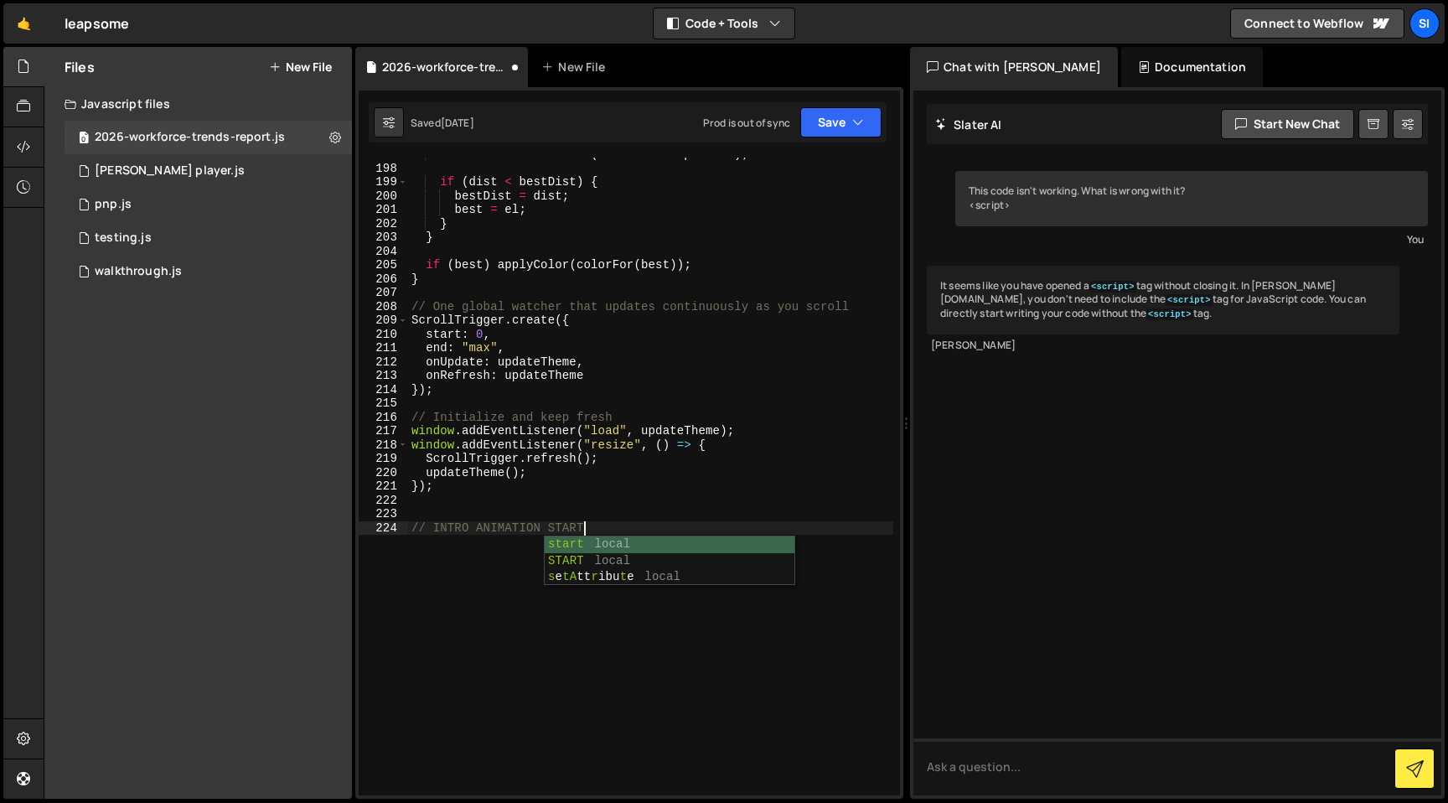 The width and height of the screenshot is (1448, 803). What do you see at coordinates (383, 376) in the screenshot?
I see `div: 213` at bounding box center [383, 376].